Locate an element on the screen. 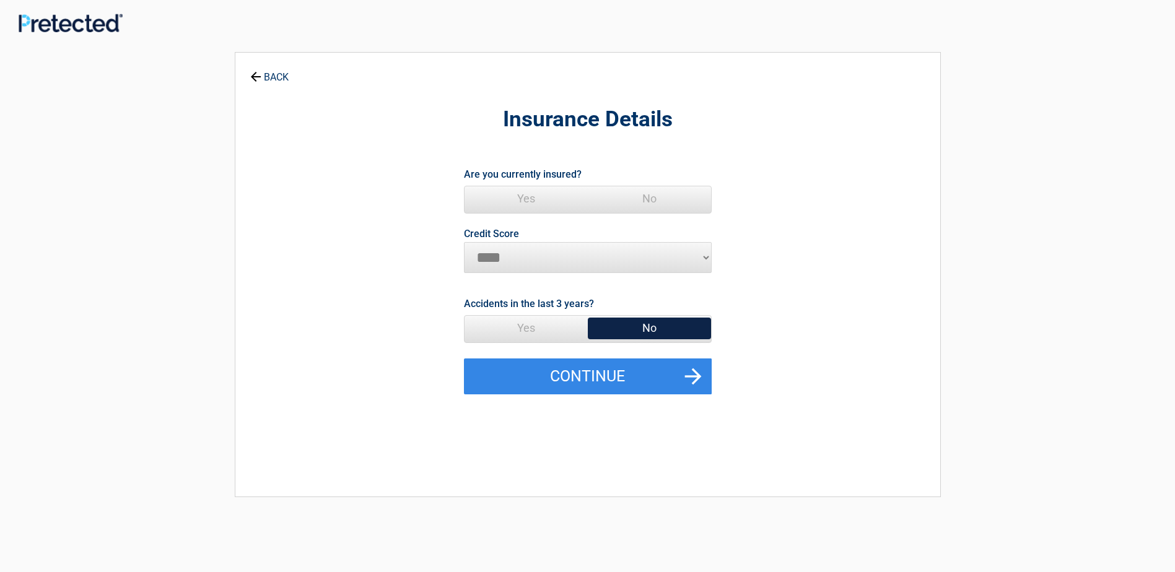 Image resolution: width=1175 pixels, height=572 pixels. a: BACK is located at coordinates (269, 71).